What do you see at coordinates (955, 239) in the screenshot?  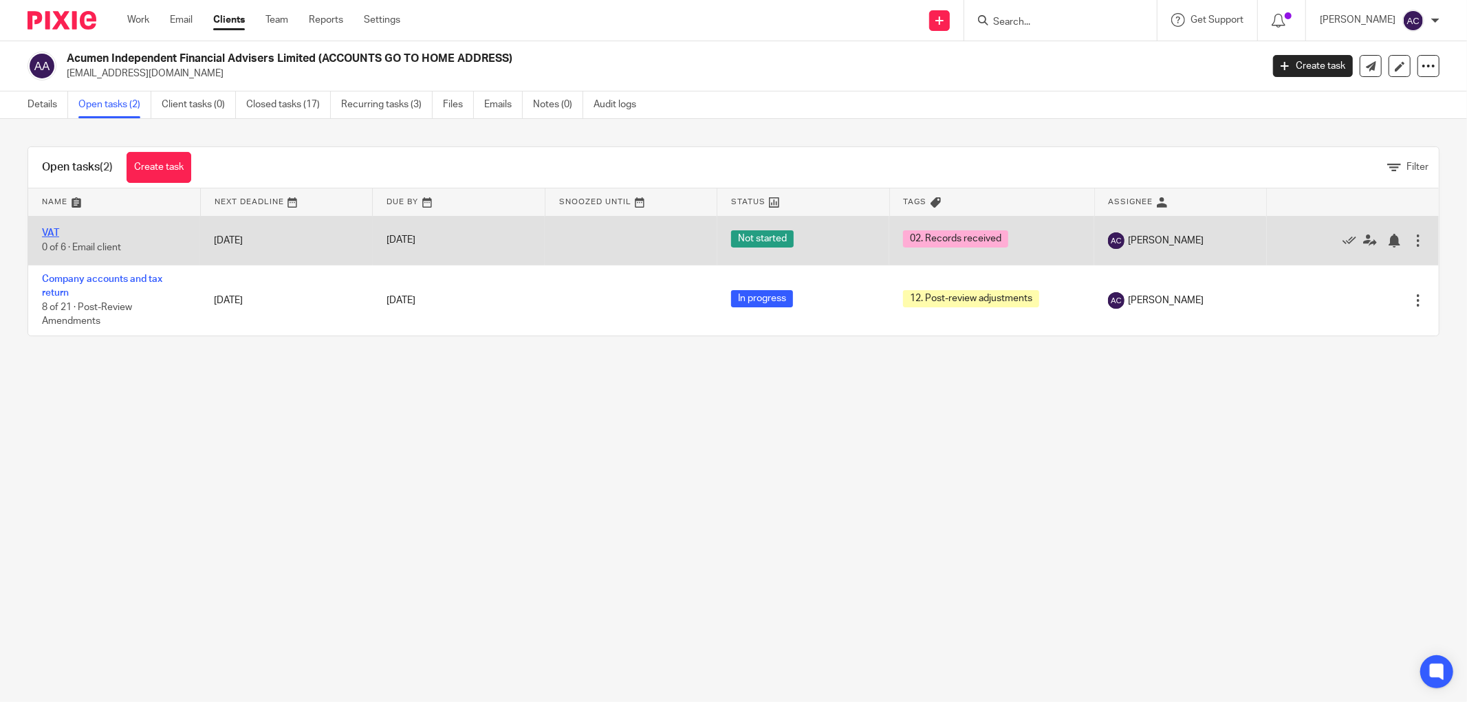 I see `span: 02. Records received` at bounding box center [955, 239].